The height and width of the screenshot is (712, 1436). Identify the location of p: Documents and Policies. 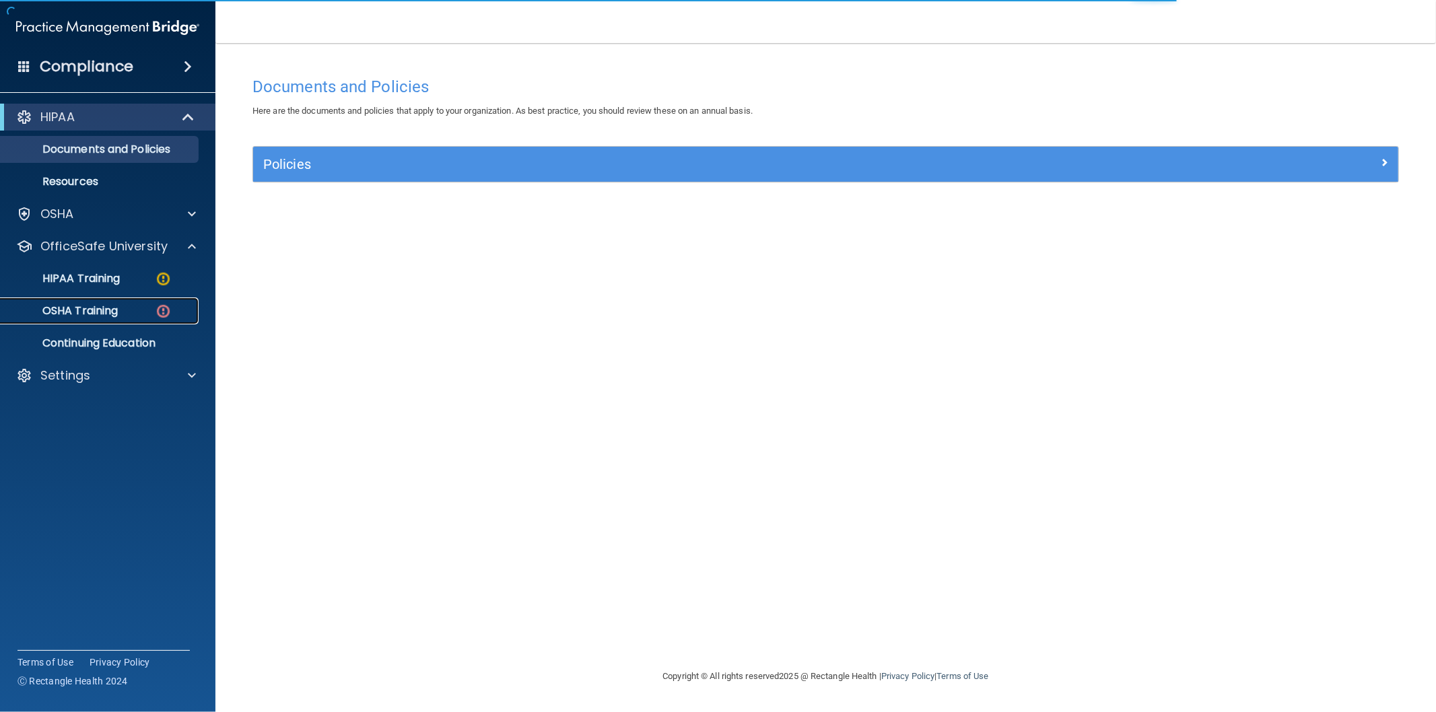
(100, 149).